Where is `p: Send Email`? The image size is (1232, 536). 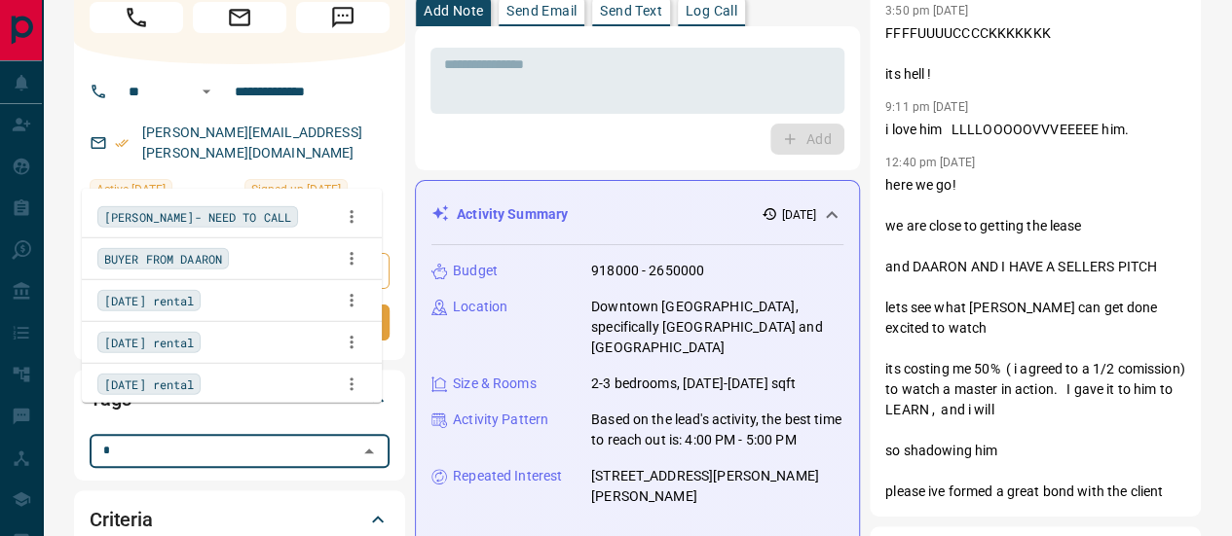
p: Send Email is located at coordinates (541, 11).